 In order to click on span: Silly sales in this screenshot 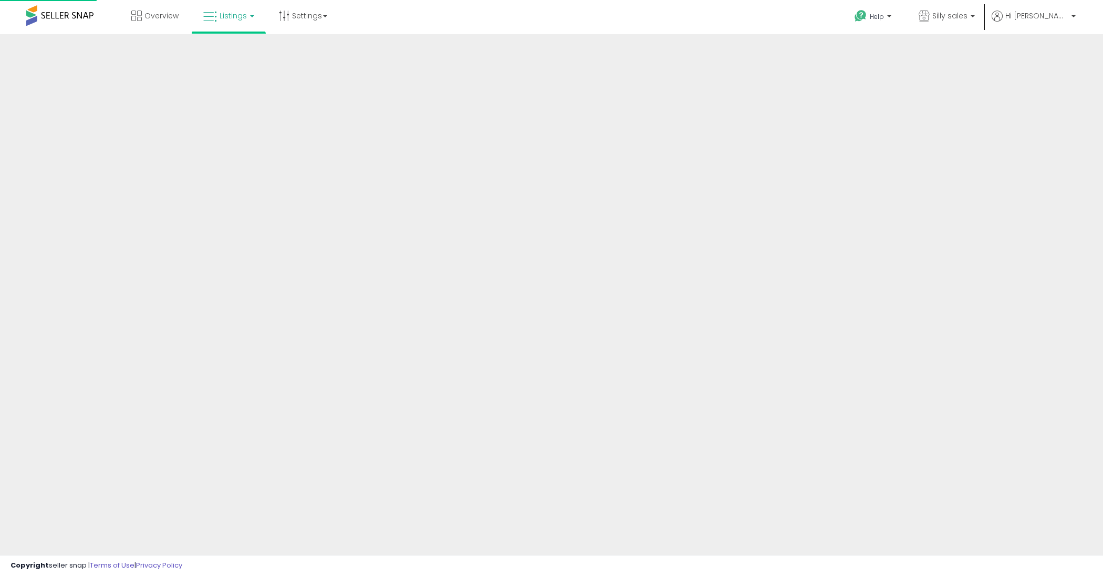, I will do `click(949, 16)`.